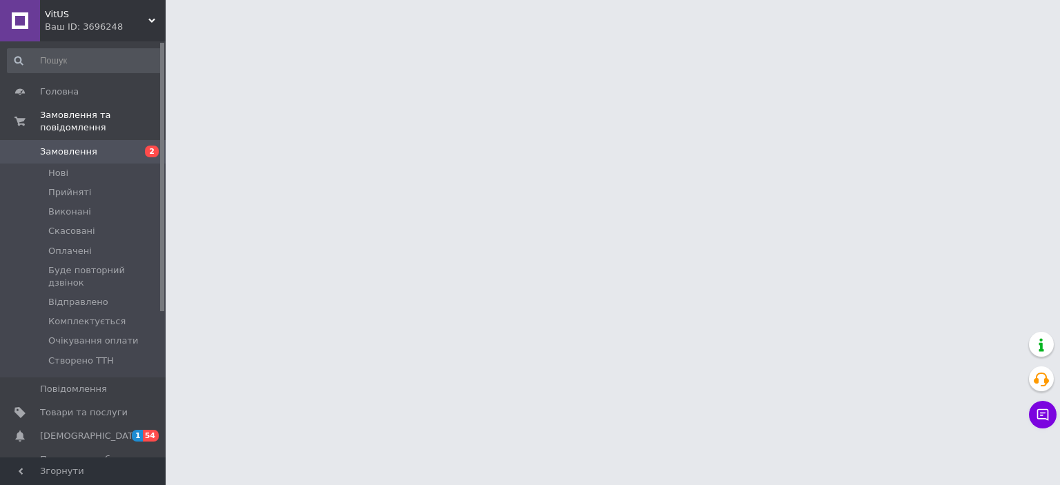 The height and width of the screenshot is (485, 1060). I want to click on div: Ваш ID: 3696248, so click(105, 27).